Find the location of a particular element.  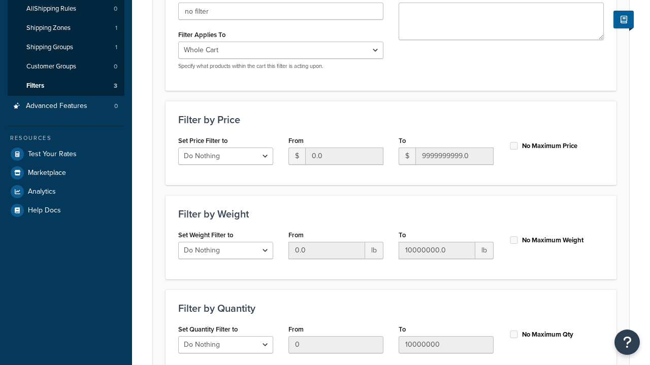

li: Customer Groups is located at coordinates (66, 66).